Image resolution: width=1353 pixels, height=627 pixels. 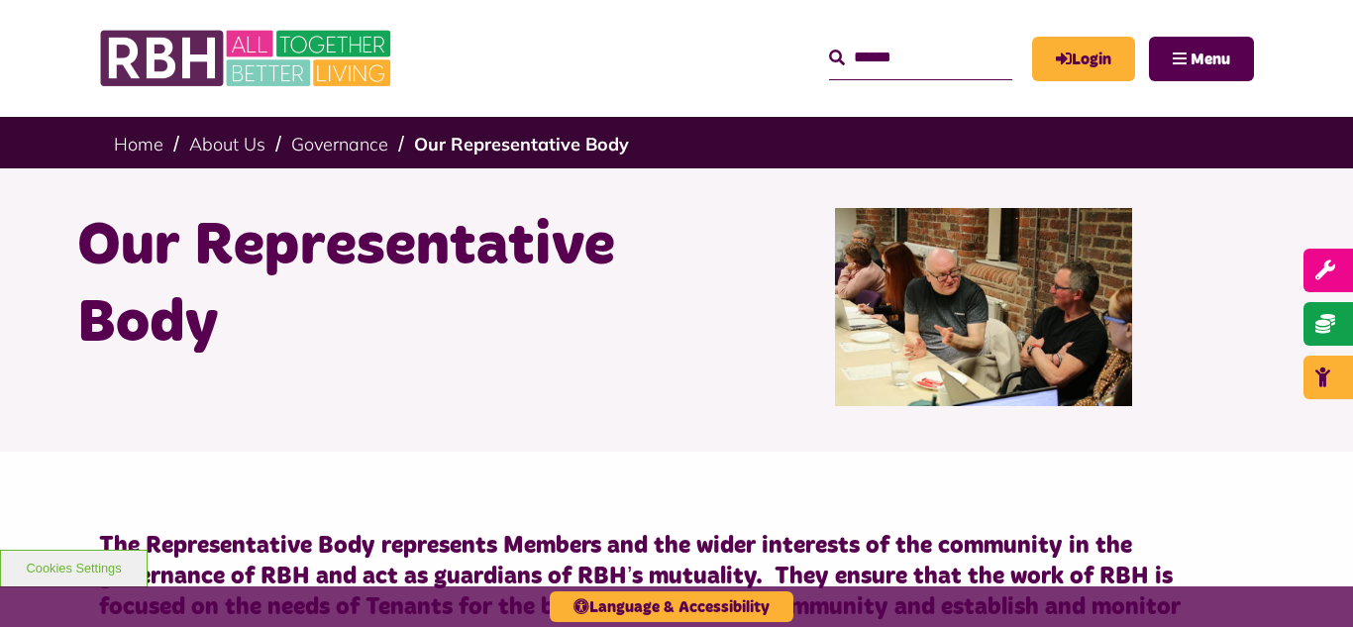 What do you see at coordinates (248, 58) in the screenshot?
I see `img: RBH` at bounding box center [248, 58].